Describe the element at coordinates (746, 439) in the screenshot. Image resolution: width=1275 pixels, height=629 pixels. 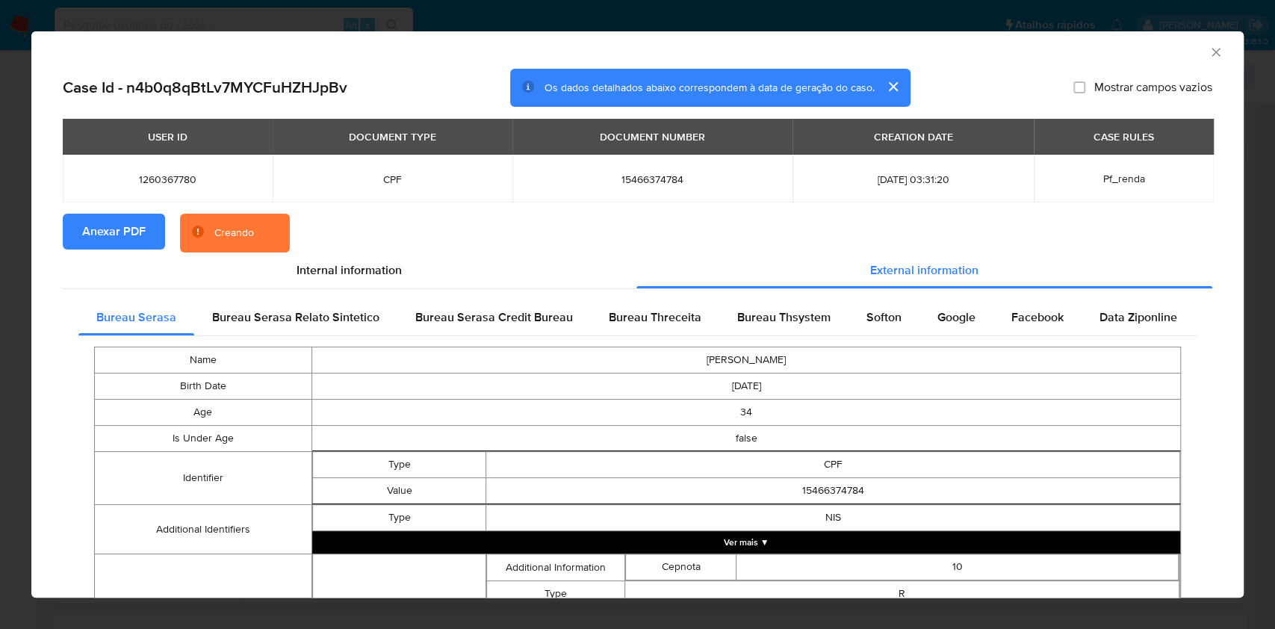
I see `td: false` at that location.